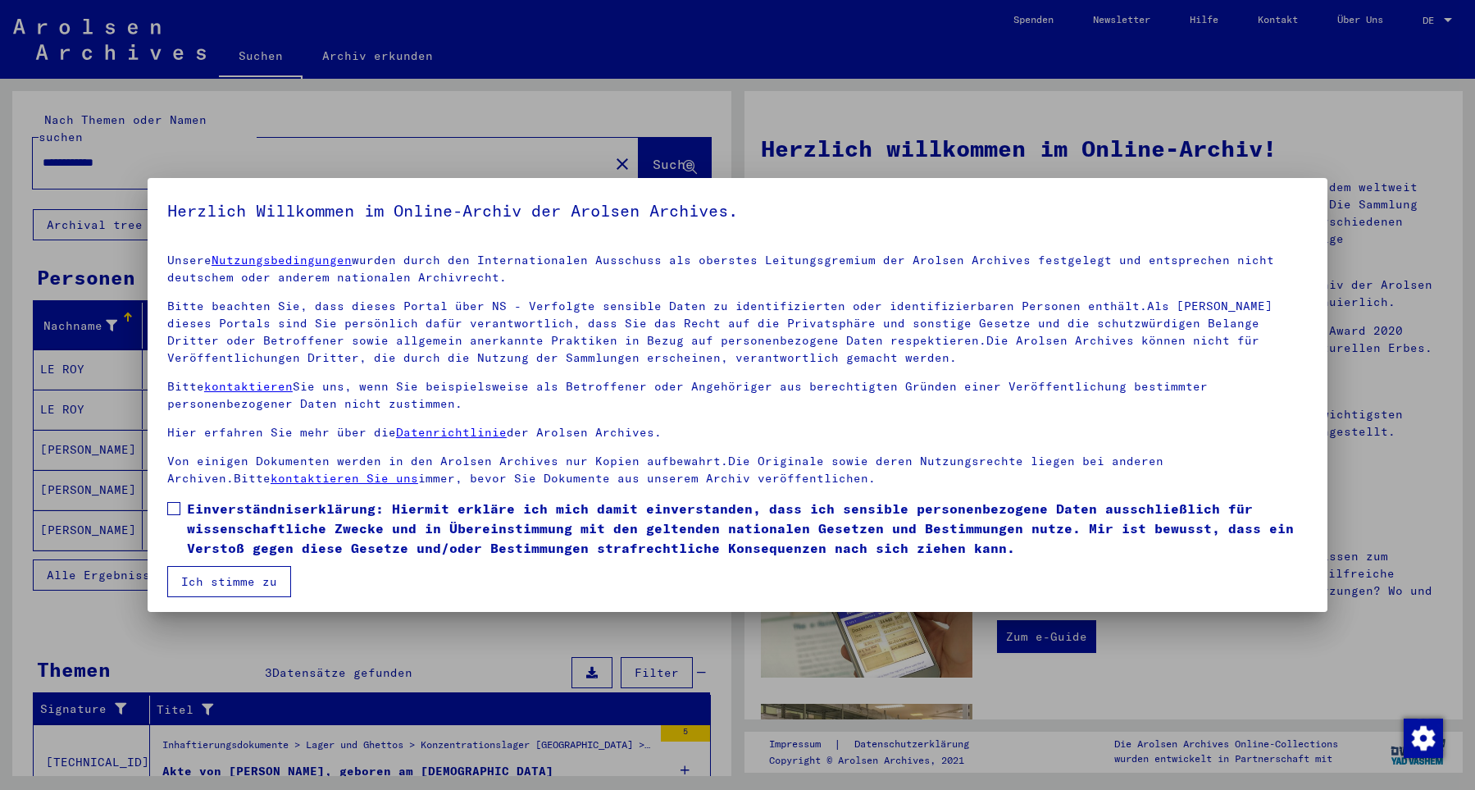 This screenshot has width=1475, height=790. What do you see at coordinates (747, 528) in the screenshot?
I see `span: Einverständniserklärung: Hiermit erkläre ich mich damit einverstanden, dass ich sensible personen...` at bounding box center [747, 528].